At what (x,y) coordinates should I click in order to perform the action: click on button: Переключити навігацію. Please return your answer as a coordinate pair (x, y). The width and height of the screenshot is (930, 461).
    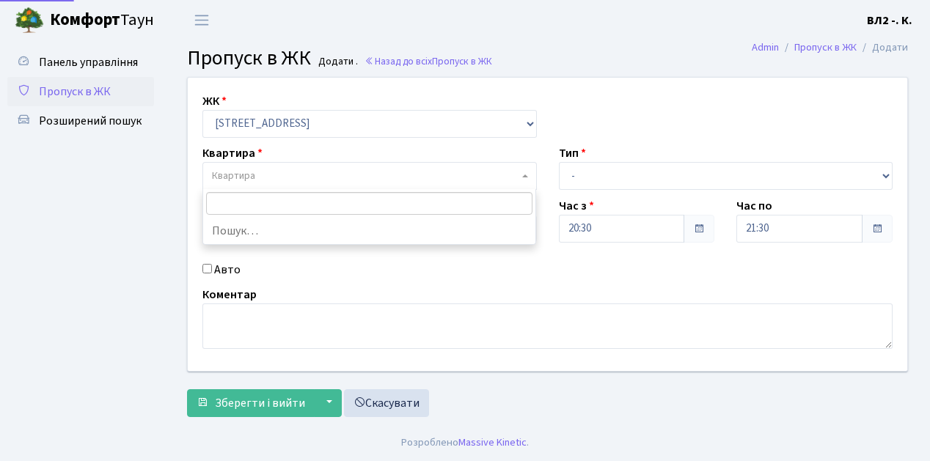
    Looking at the image, I should click on (202, 20).